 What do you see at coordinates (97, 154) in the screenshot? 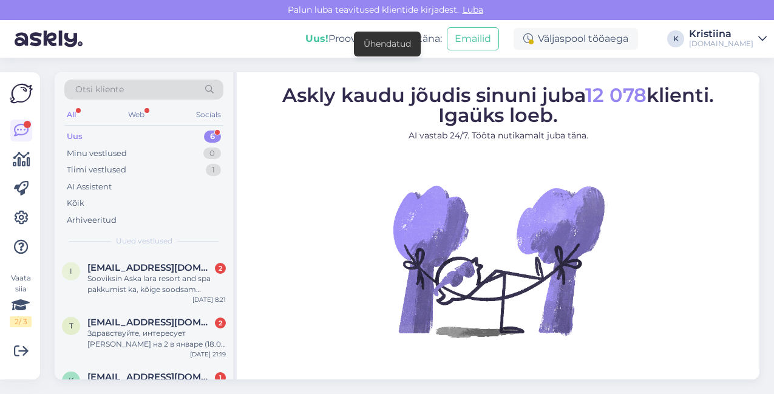
I see `div: Minu vestlused` at bounding box center [97, 154].